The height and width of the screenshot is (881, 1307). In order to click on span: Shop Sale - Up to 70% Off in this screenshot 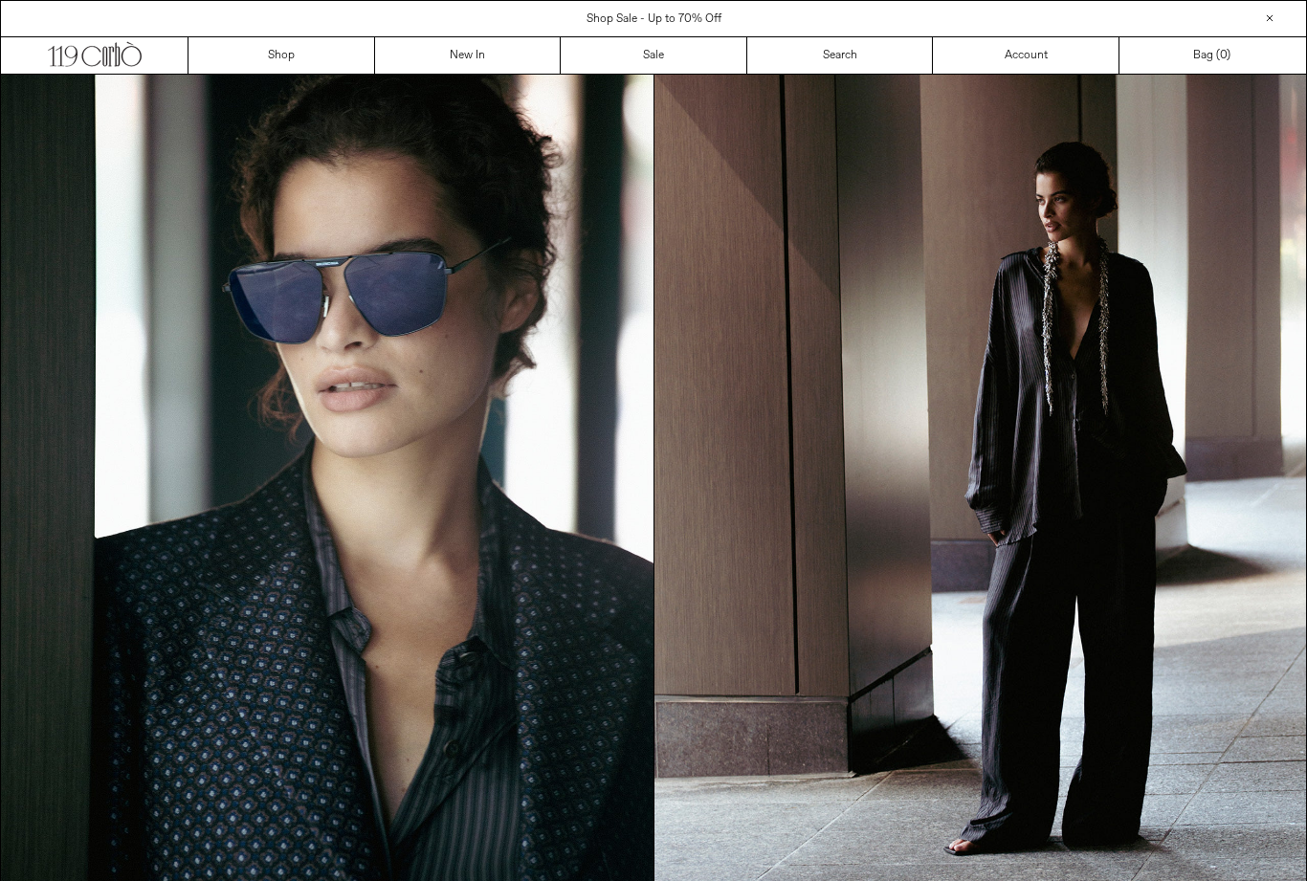, I will do `click(653, 19)`.